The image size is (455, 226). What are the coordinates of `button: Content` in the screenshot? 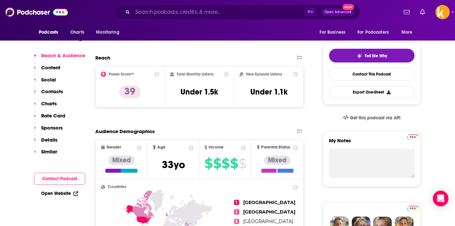 It's located at (47, 70).